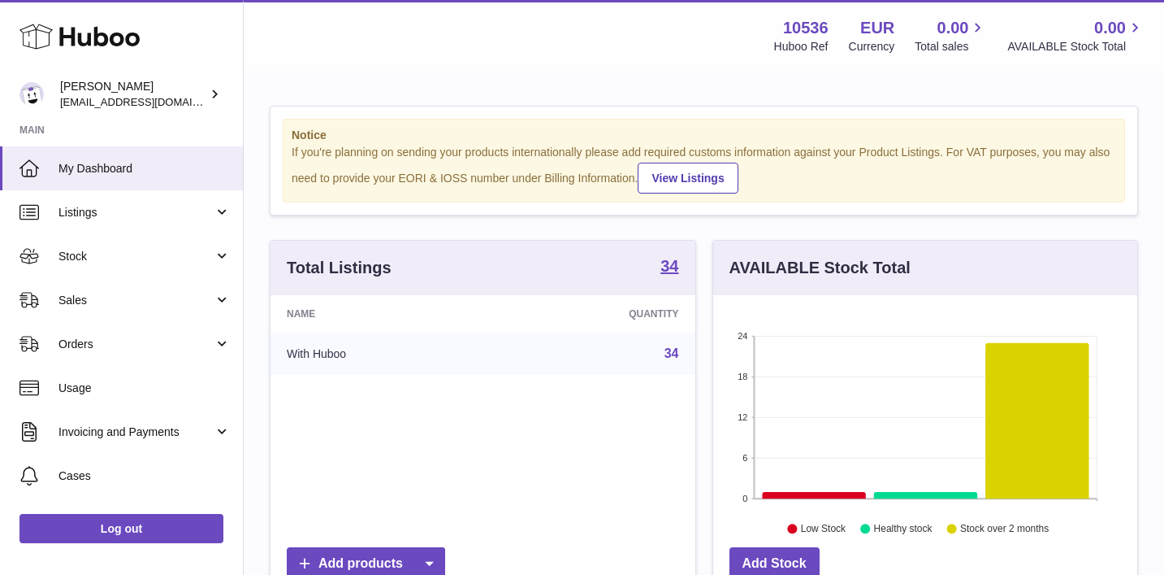  What do you see at coordinates (32, 94) in the screenshot?
I see `img: riberoyepescamila@hotmail.com` at bounding box center [32, 94].